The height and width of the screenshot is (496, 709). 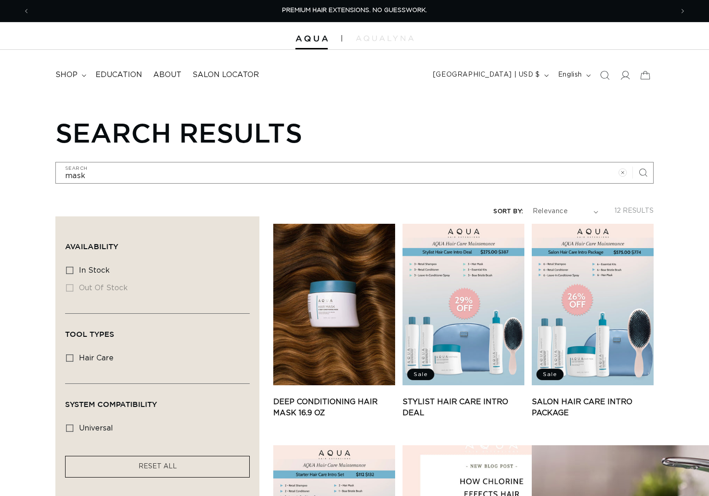 I want to click on span: About, so click(x=167, y=75).